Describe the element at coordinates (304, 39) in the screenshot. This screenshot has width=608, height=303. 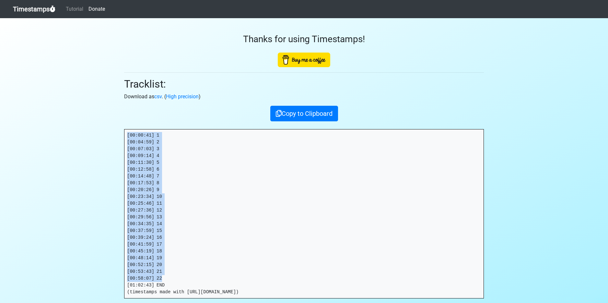
I see `h3: Thanks for using Timestamps!` at that location.